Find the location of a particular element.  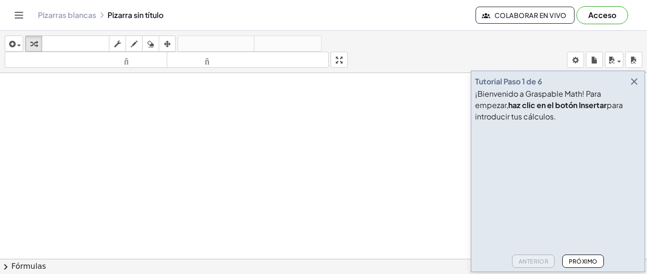

button: deshacer is located at coordinates (216, 44).